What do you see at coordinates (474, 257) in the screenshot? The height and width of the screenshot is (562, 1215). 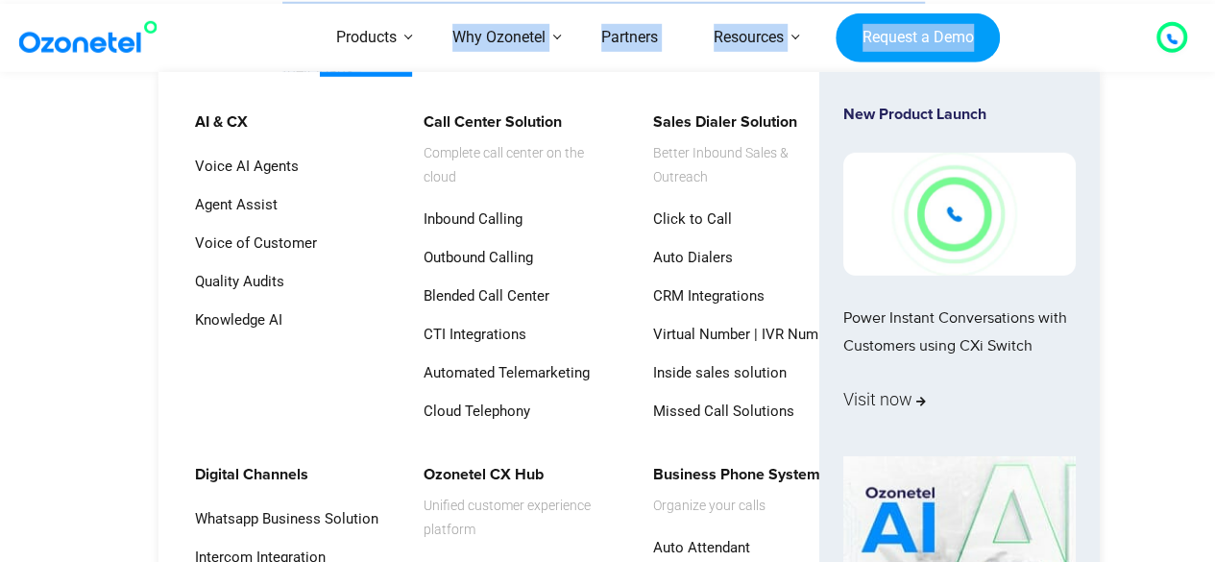 I see `a: Outbound Calling` at bounding box center [474, 257].